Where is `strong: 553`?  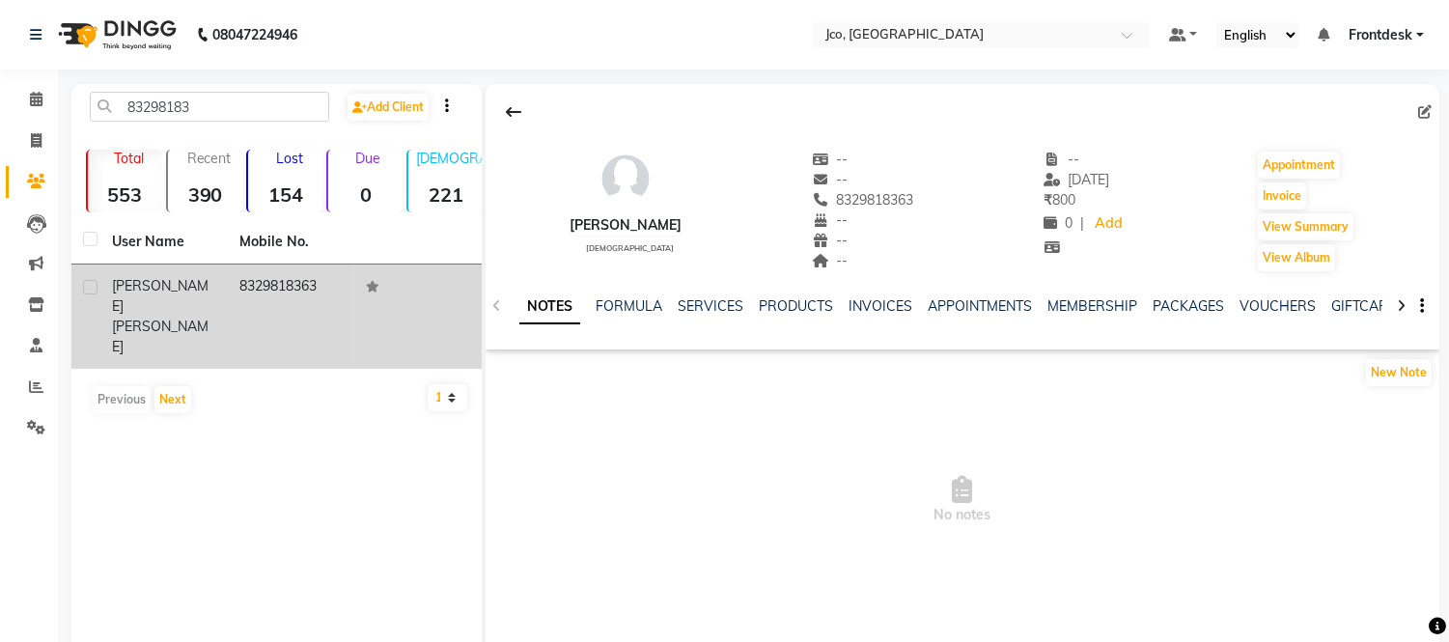 strong: 553 is located at coordinates (125, 194).